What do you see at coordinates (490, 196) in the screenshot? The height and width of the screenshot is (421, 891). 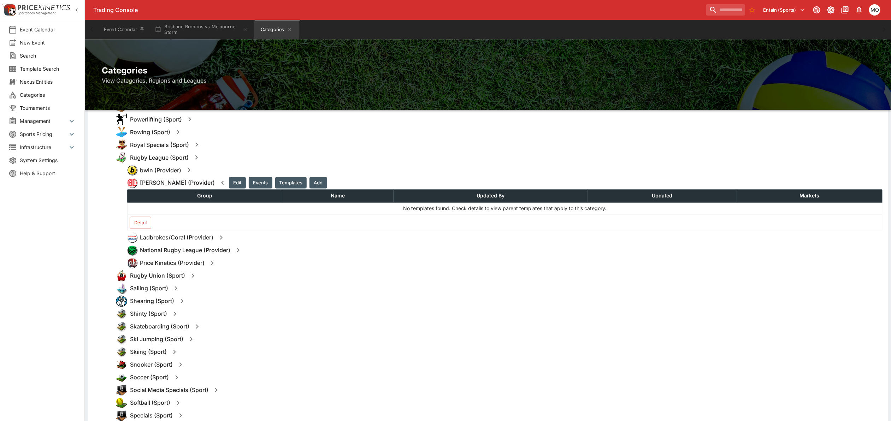 I see `th: Updated By` at bounding box center [490, 196].